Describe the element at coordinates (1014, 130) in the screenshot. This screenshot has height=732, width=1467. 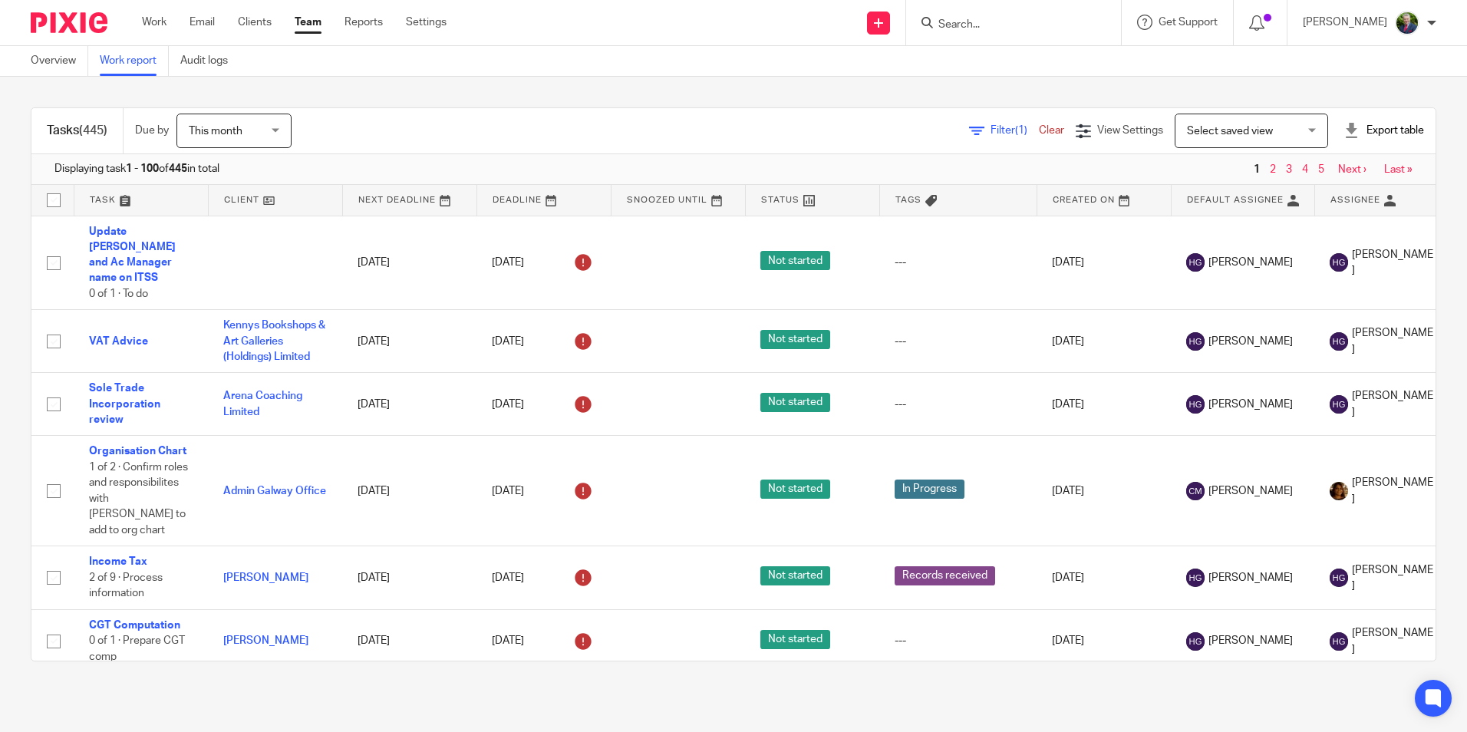
I see `span: Filter` at that location.